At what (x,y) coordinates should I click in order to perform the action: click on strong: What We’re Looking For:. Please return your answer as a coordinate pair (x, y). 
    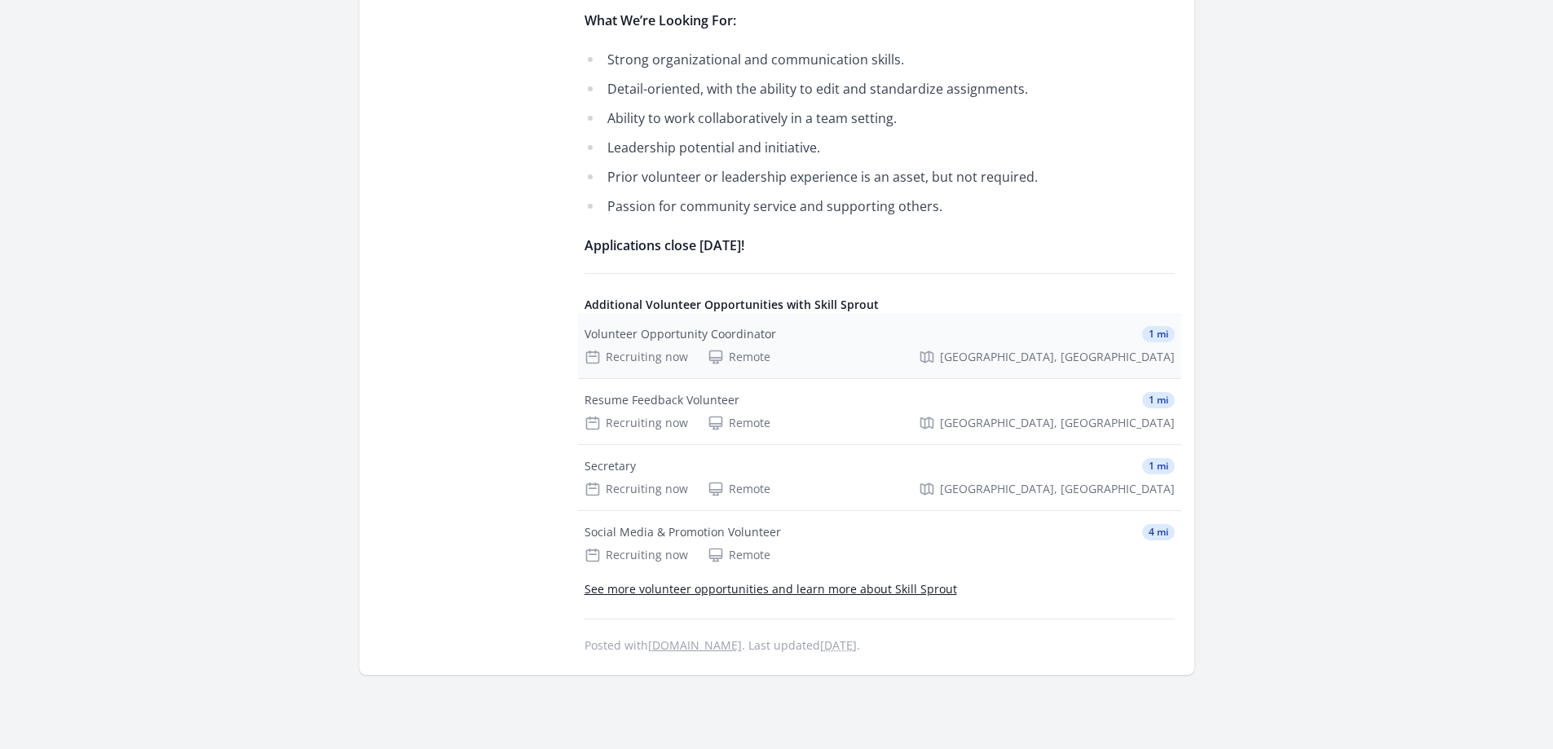
    Looking at the image, I should click on (660, 20).